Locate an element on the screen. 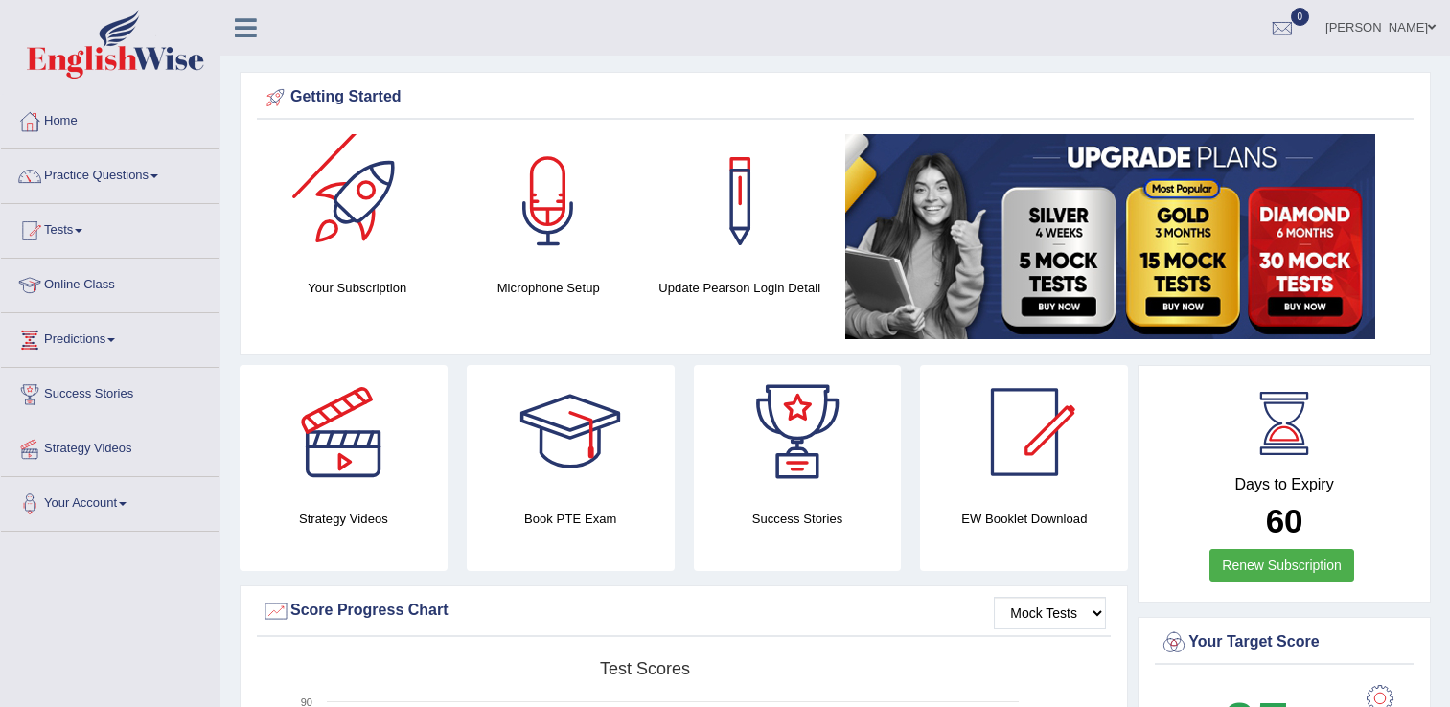 The height and width of the screenshot is (707, 1450). a: Practice Questions is located at coordinates (110, 173).